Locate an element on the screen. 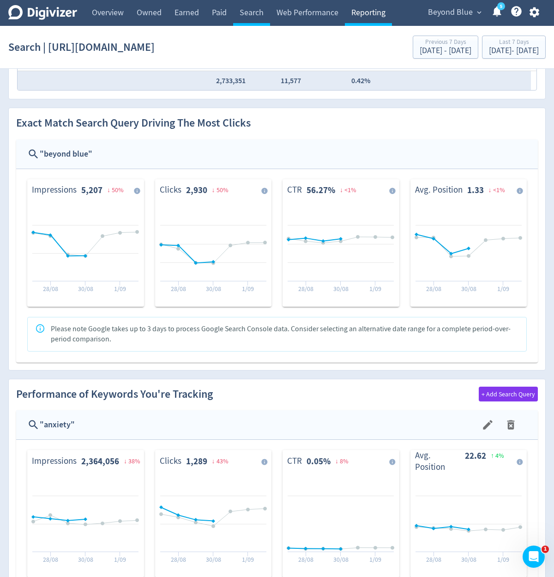 The image size is (554, 577). span: 8 % is located at coordinates (344, 461).